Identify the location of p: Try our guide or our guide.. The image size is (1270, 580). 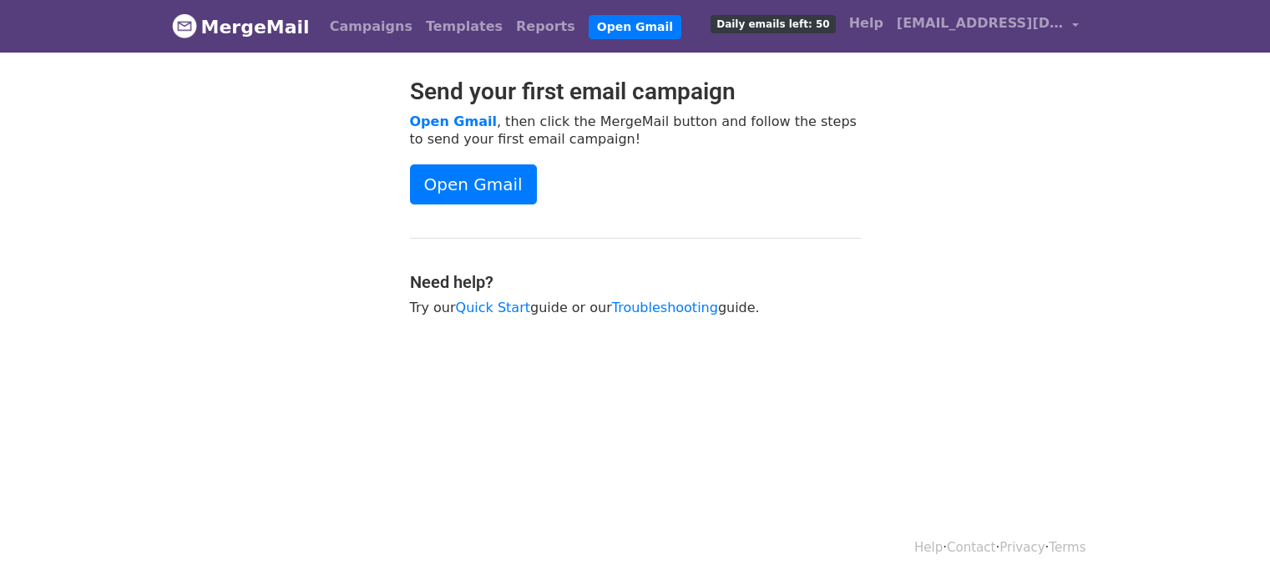
(635, 307).